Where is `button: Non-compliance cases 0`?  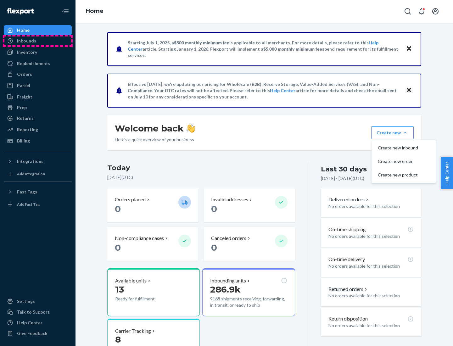 button: Non-compliance cases 0 is located at coordinates (153, 244).